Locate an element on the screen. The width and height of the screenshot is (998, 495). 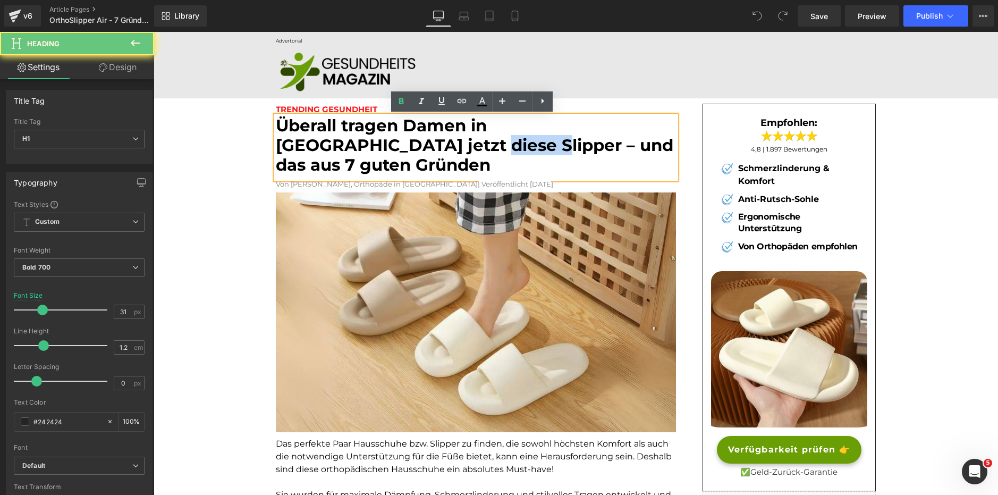
span: Save is located at coordinates (819, 16).